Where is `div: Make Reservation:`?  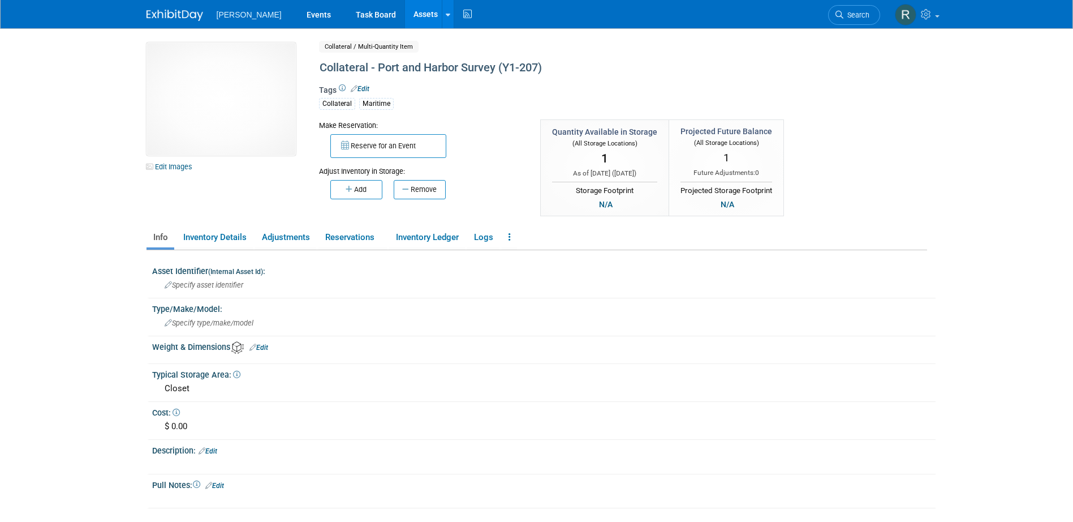 div: Make Reservation: is located at coordinates (421, 125).